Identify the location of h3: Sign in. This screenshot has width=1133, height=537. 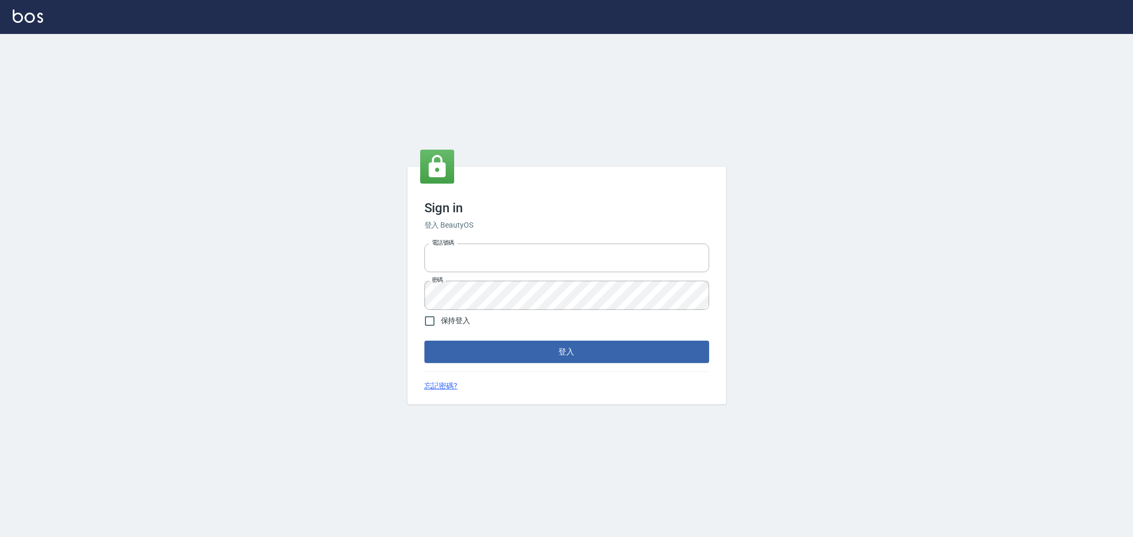
(567, 208).